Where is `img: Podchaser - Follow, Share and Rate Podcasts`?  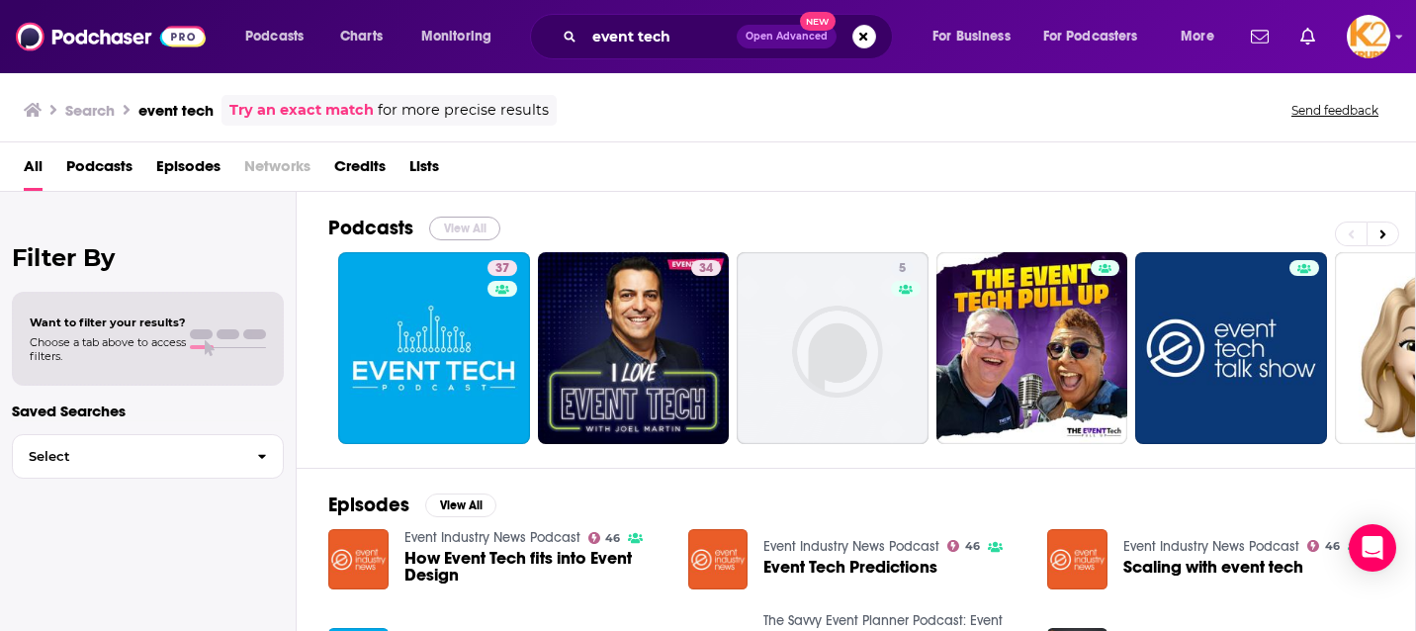 img: Podchaser - Follow, Share and Rate Podcasts is located at coordinates (111, 37).